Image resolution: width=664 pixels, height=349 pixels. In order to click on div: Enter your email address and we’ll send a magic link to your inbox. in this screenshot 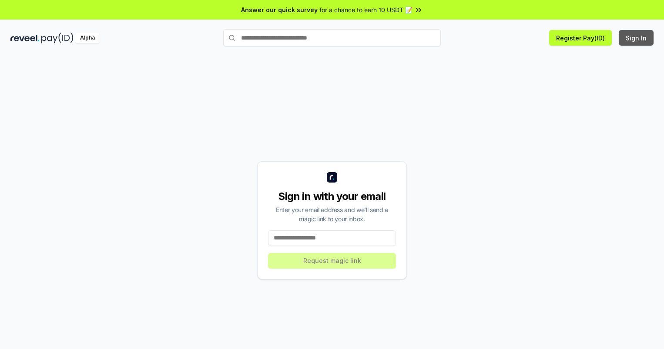, I will do `click(332, 214)`.